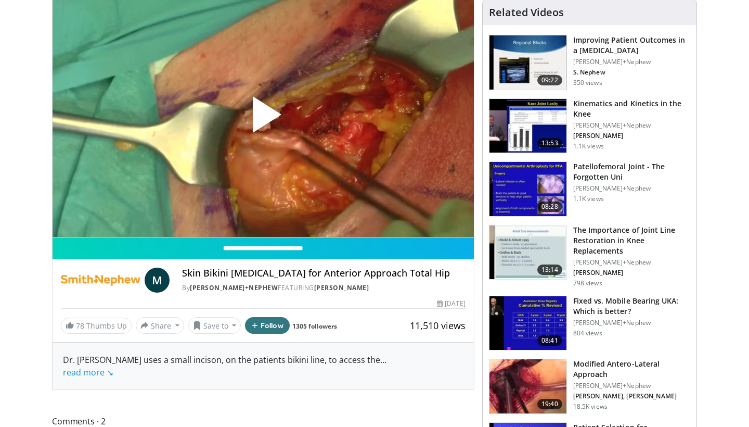  Describe the element at coordinates (528, 386) in the screenshot. I see `img: df1c4db8-fa70-4dbe-8176-20e68faa4108.150x105_q85_crop-smart_upscale.jpg` at that location.